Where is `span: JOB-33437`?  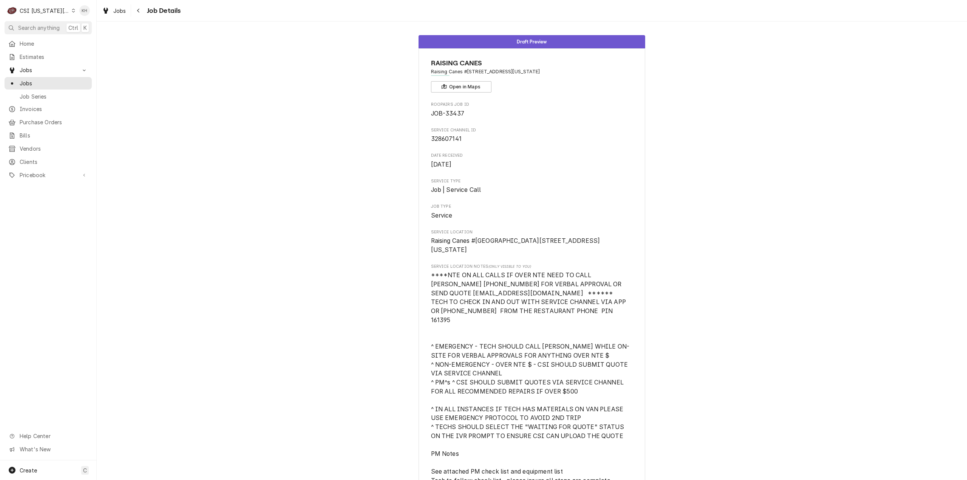 span: JOB-33437 is located at coordinates (447, 113).